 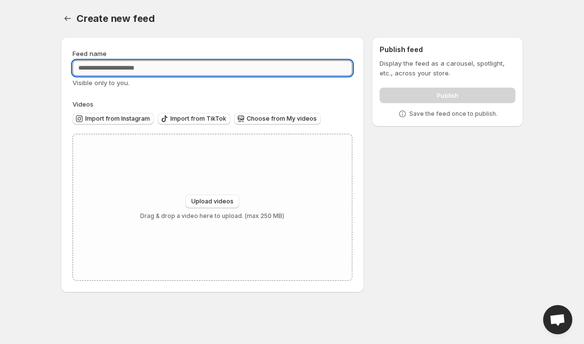 What do you see at coordinates (198, 119) in the screenshot?
I see `span: Import from TikTok` at bounding box center [198, 119].